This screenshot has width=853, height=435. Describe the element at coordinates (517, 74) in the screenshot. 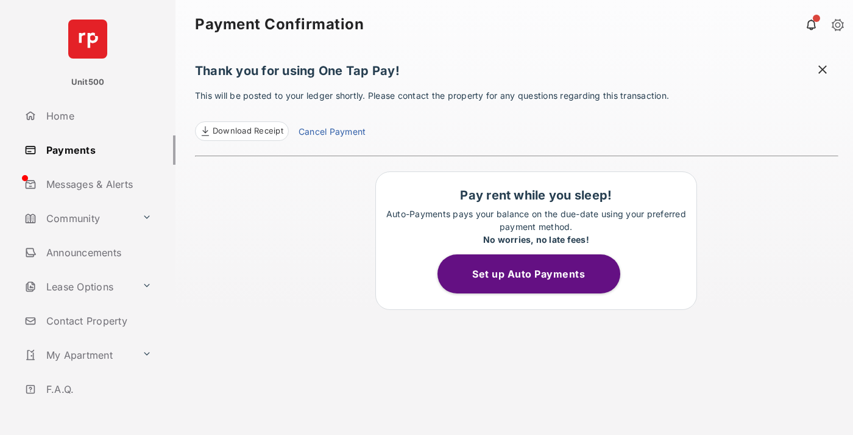

I see `h1: Thank you for using One Tap Pay!` at that location.